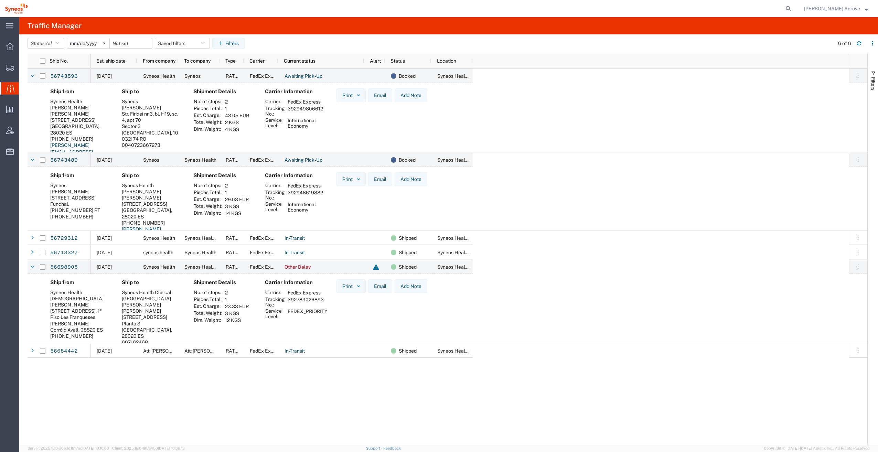  What do you see at coordinates (392, 448) in the screenshot?
I see `a: Feedback` at bounding box center [392, 448].